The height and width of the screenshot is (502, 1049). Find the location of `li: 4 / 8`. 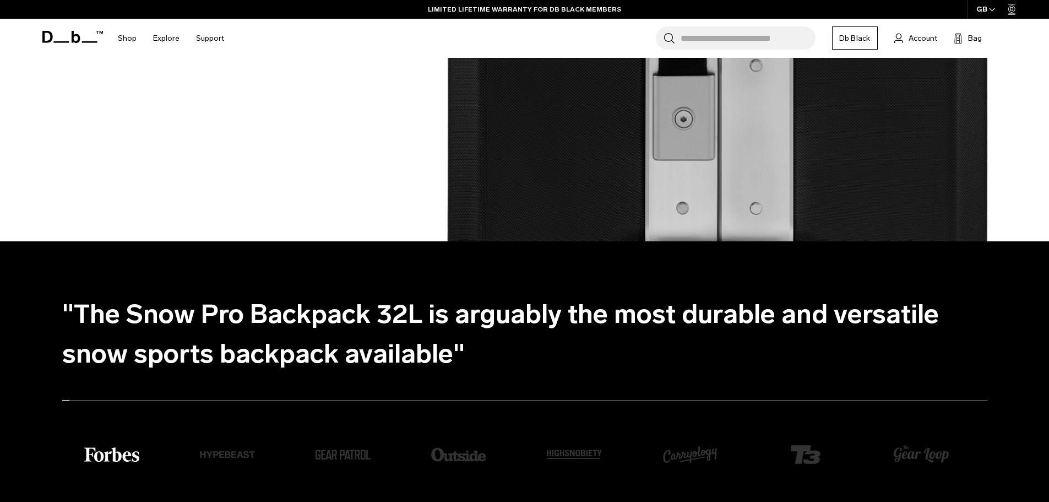

li: 4 / 8 is located at coordinates (489, 456).